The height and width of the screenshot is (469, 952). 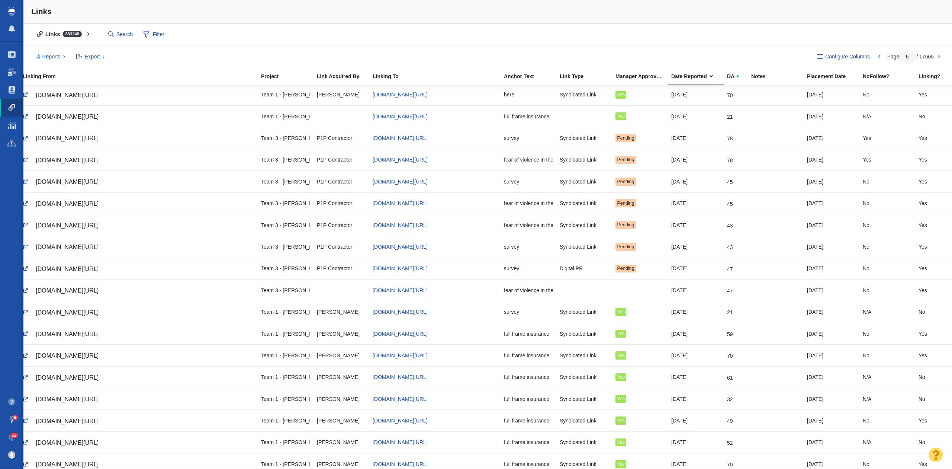 What do you see at coordinates (344, 76) in the screenshot?
I see `div: Link Acquired By` at bounding box center [344, 76].